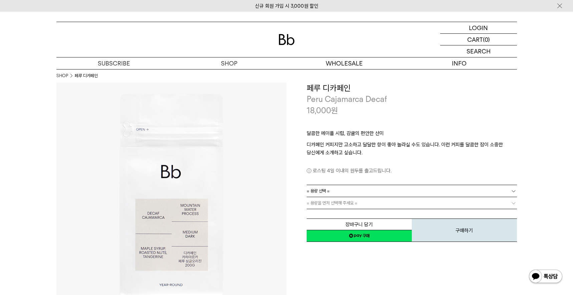 This screenshot has width=573, height=295. What do you see at coordinates (412, 88) in the screenshot?
I see `h3: 페루 디카페인` at bounding box center [412, 88].